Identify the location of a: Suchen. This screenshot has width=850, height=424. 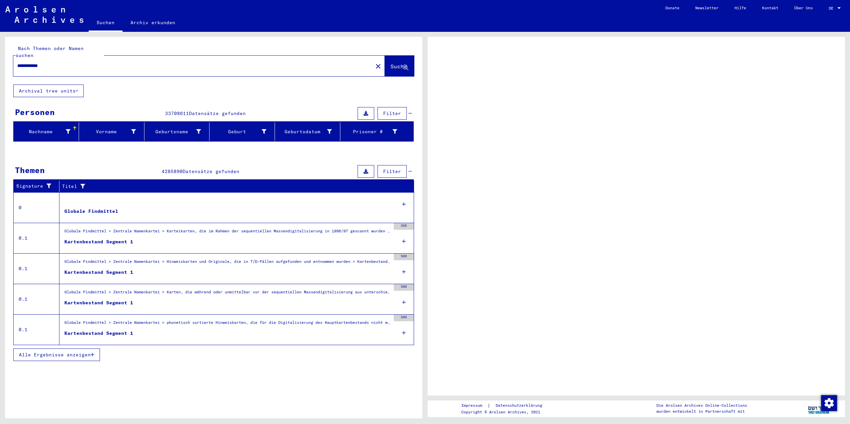
(106, 23).